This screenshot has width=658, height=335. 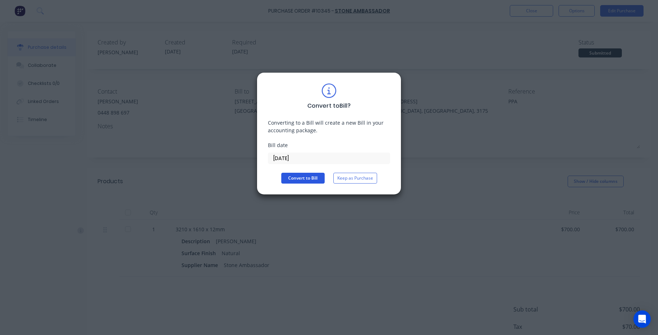 What do you see at coordinates (329, 145) in the screenshot?
I see `div: Bill date` at bounding box center [329, 145].